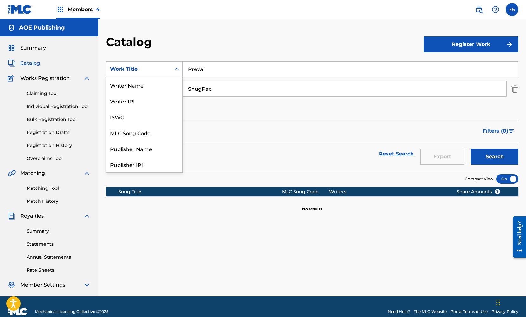  Describe the element at coordinates (510, 44) in the screenshot. I see `img: f7272a7cc735f4ea7f67.svg` at that location.